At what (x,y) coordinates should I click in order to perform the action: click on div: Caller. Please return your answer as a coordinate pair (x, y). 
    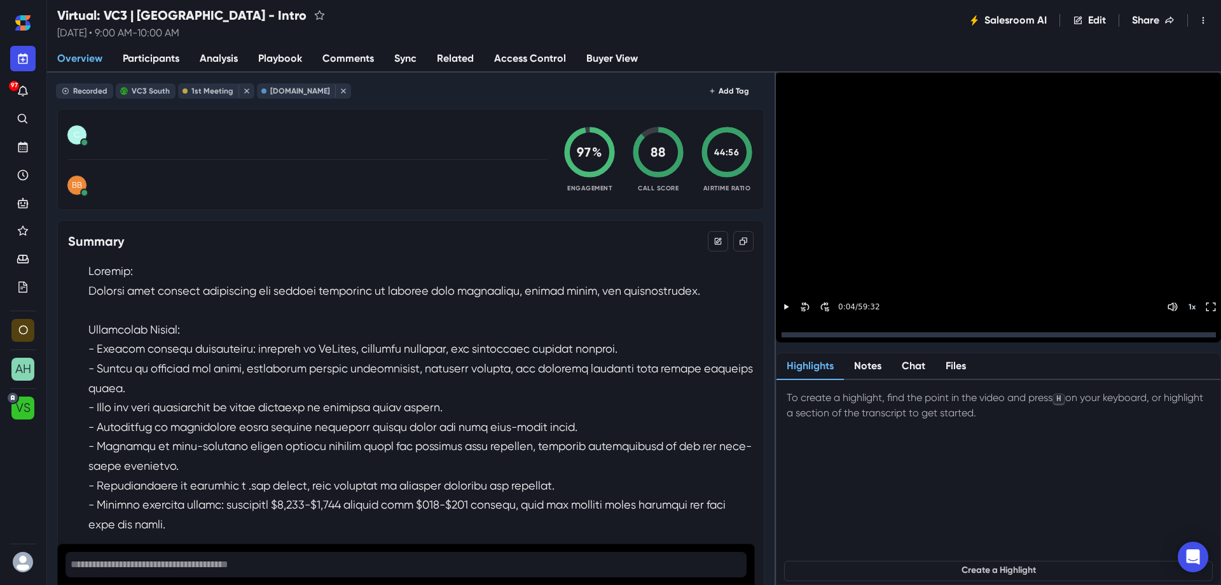
    Looking at the image, I should click on (77, 135).